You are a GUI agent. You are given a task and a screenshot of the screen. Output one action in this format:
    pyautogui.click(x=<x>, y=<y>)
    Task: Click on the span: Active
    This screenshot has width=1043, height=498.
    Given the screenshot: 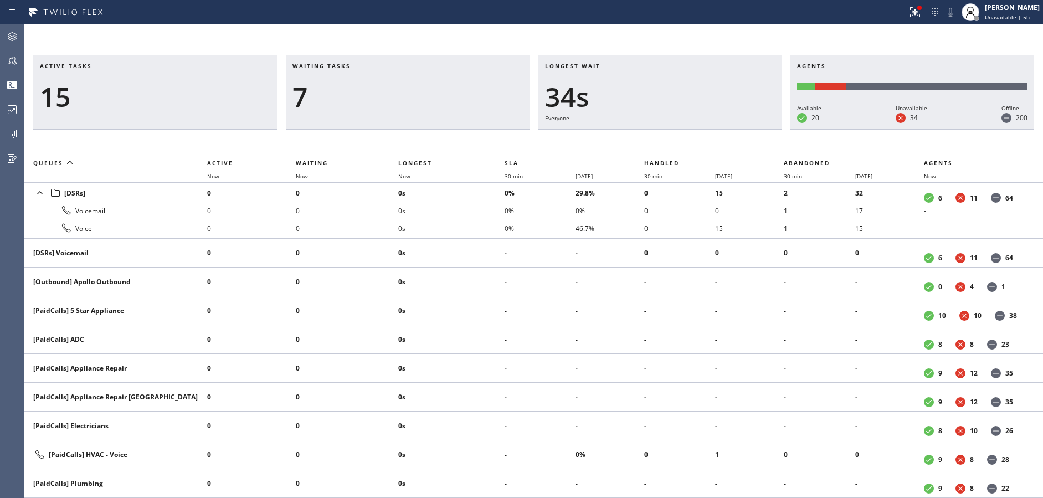 What is the action you would take?
    pyautogui.click(x=220, y=163)
    